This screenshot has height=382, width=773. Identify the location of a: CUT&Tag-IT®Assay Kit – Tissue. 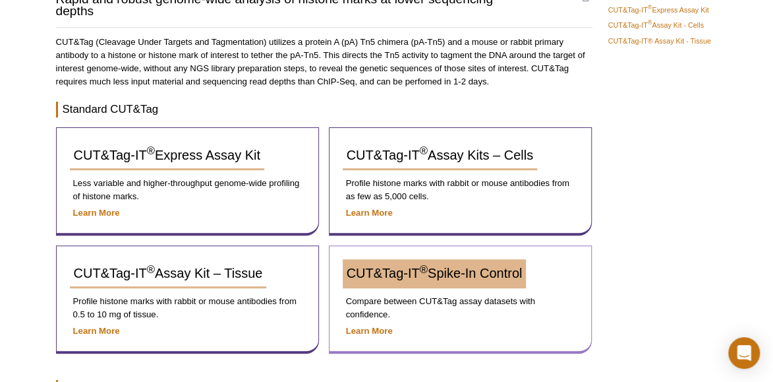
(168, 274).